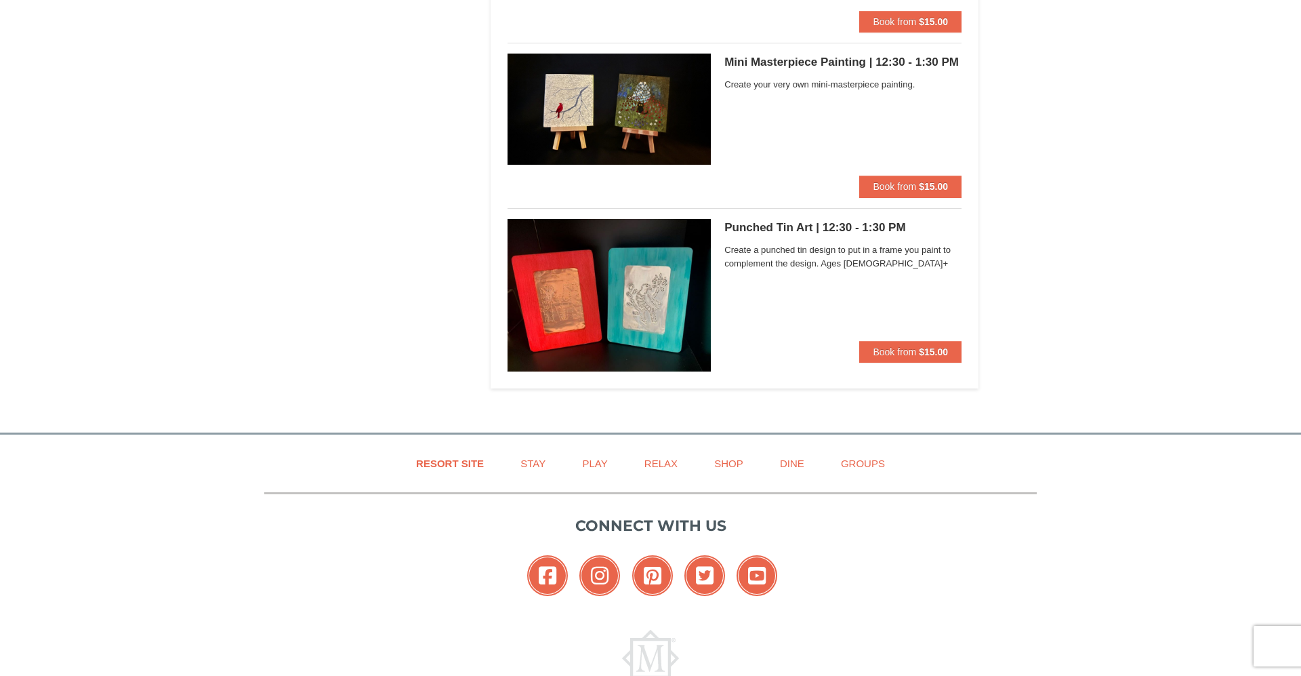 This screenshot has width=1301, height=676. I want to click on a: Groups, so click(863, 463).